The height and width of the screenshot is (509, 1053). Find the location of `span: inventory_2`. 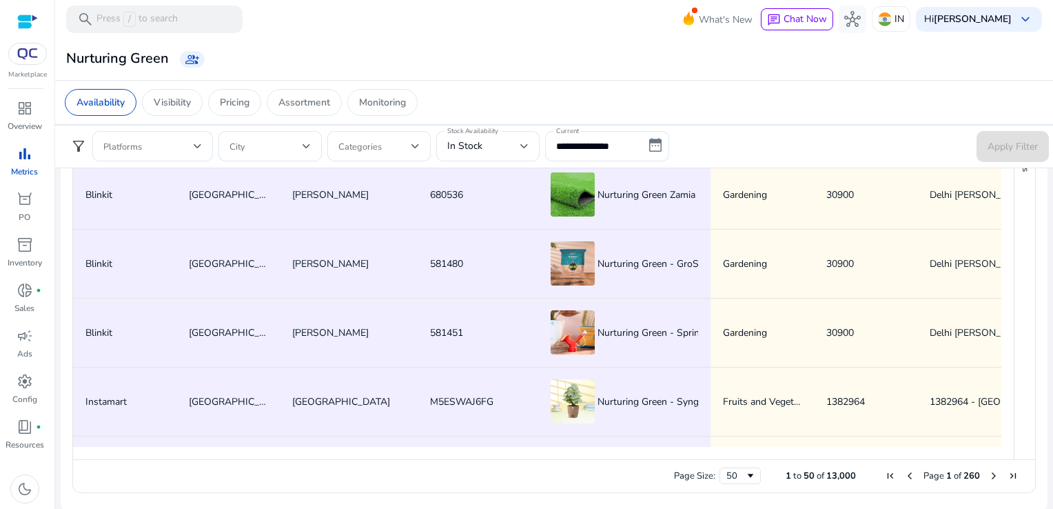

span: inventory_2 is located at coordinates (25, 245).